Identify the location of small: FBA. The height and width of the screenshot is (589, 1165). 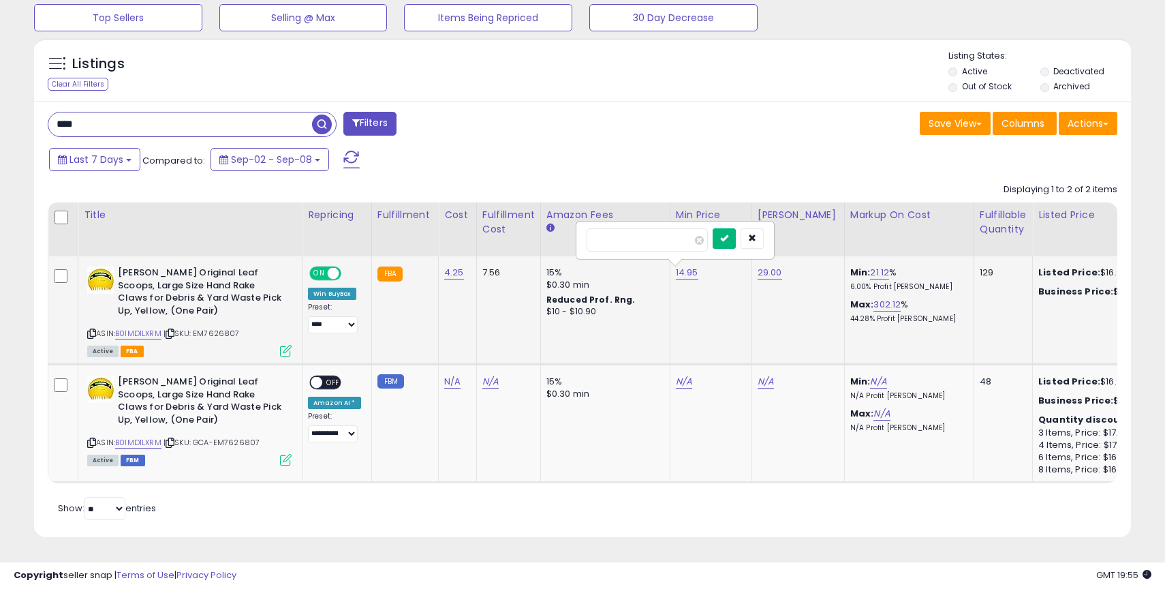
(390, 274).